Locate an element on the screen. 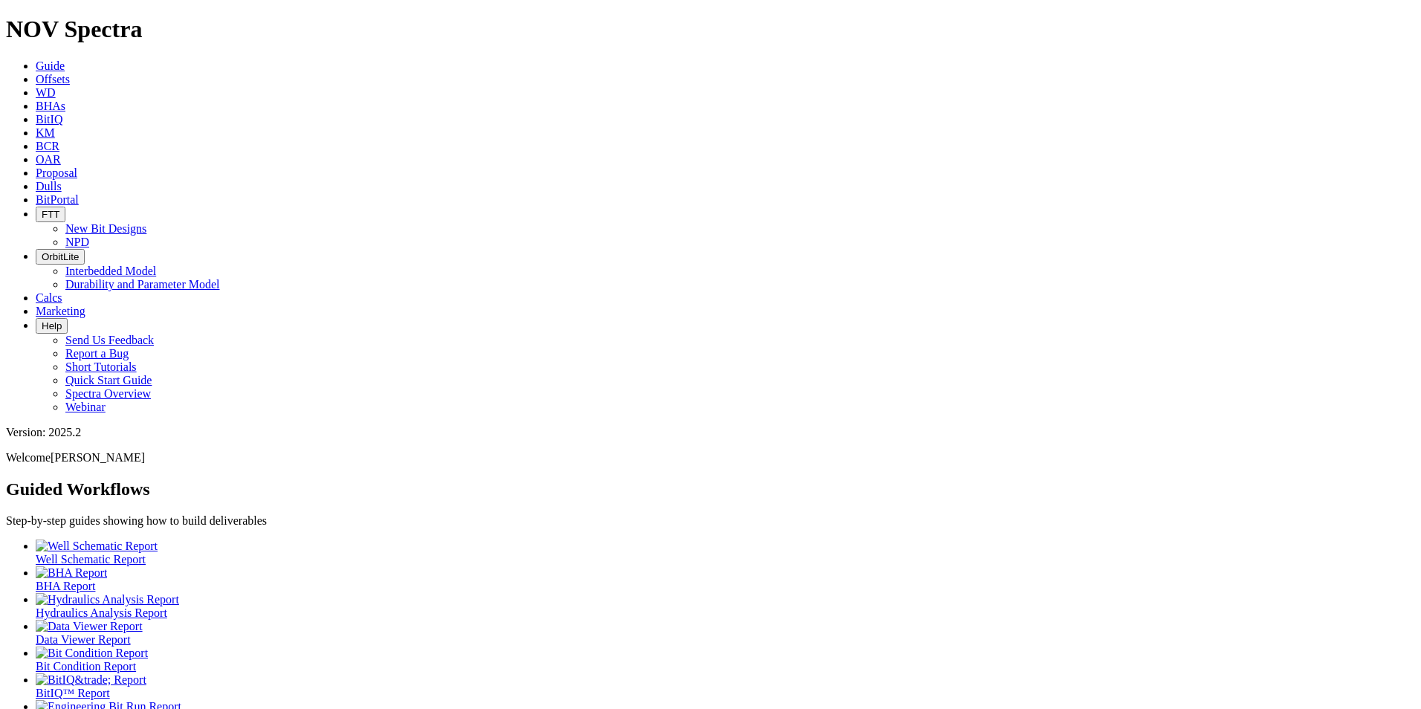 The height and width of the screenshot is (709, 1421). span: Proposal is located at coordinates (56, 172).